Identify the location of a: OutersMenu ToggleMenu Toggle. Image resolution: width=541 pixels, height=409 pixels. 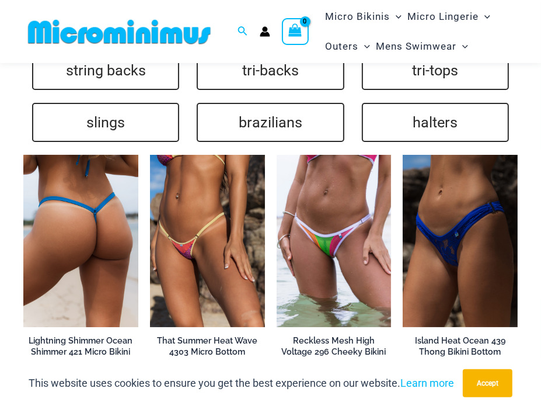
(347, 46).